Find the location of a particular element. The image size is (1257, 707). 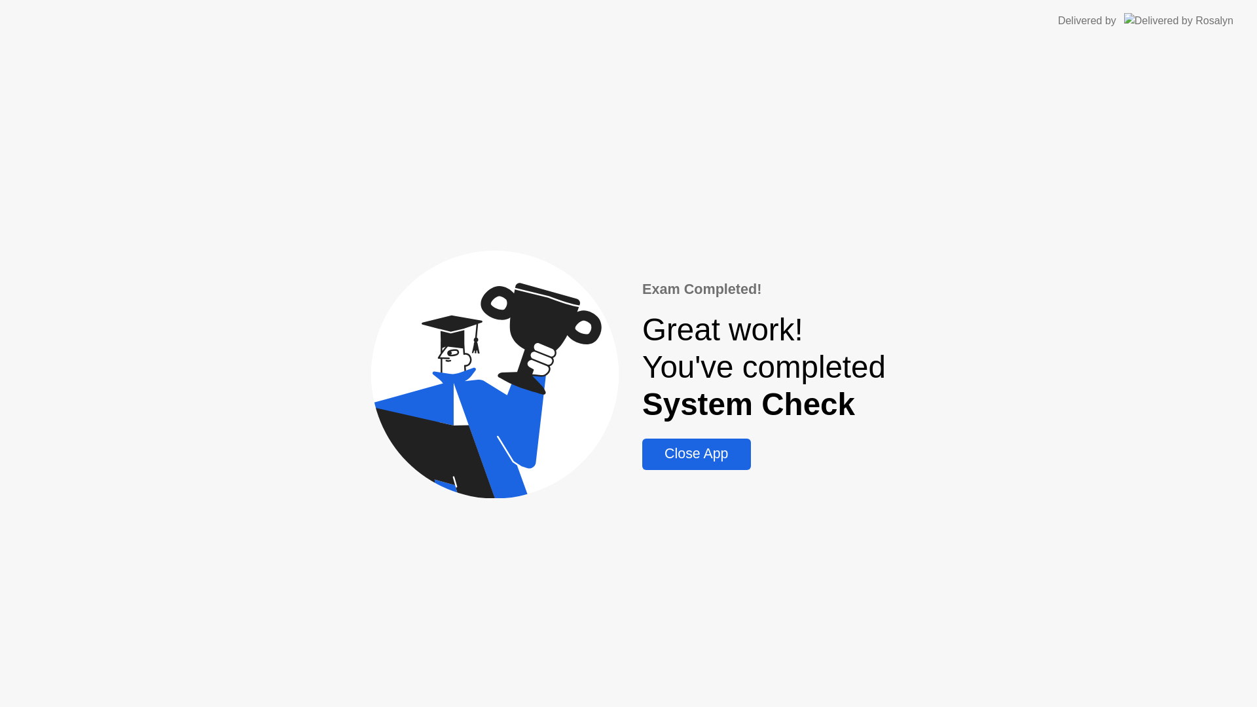

b: System Check is located at coordinates (748, 404).